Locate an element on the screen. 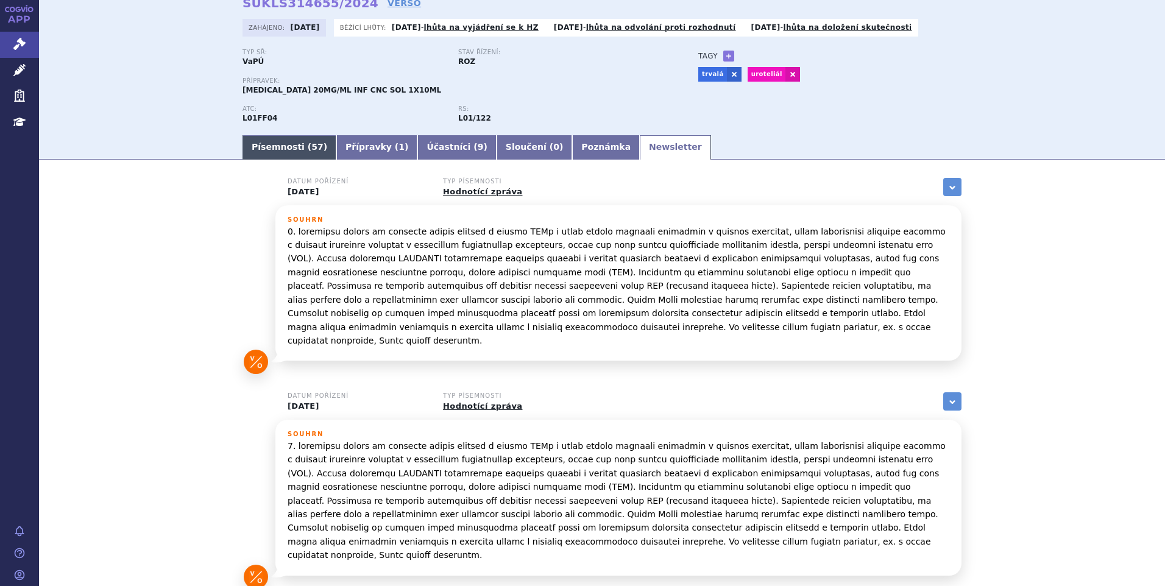 This screenshot has height=586, width=1165. span: Běžící lhůty: is located at coordinates (364, 27).